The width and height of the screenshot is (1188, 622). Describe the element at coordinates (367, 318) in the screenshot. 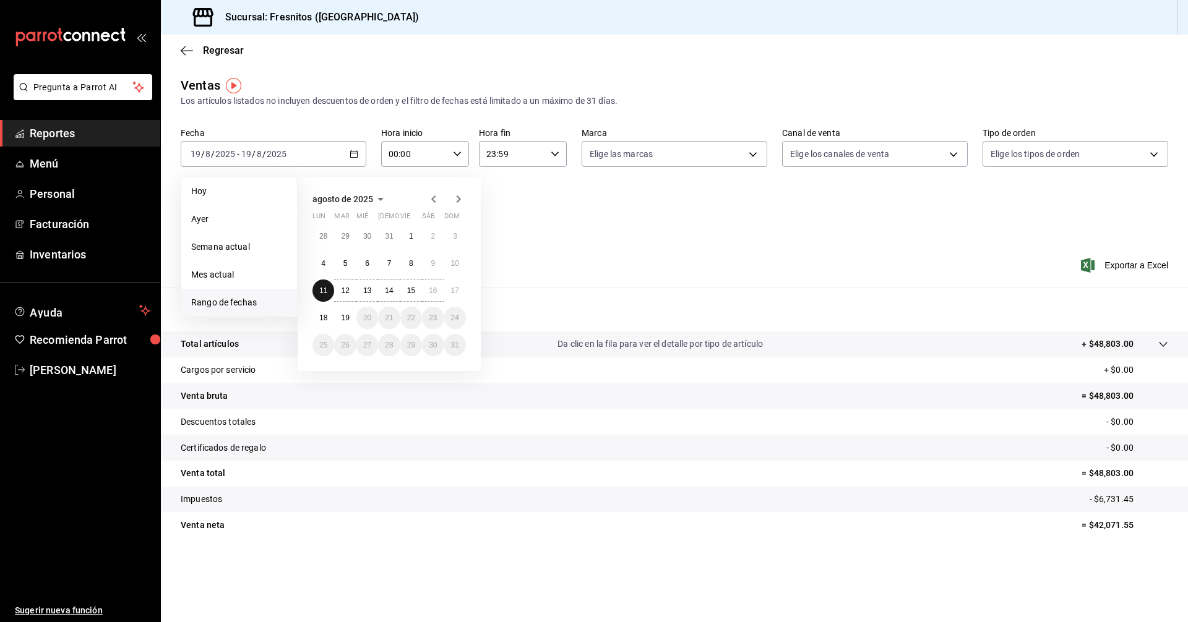

I see `button: 20 de agosto de 2025` at that location.